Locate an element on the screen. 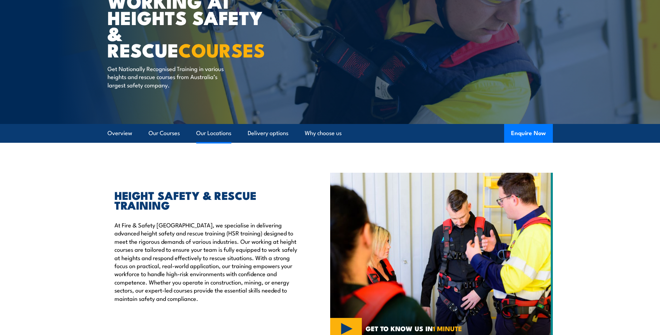  a: Our Courses is located at coordinates (164, 133).